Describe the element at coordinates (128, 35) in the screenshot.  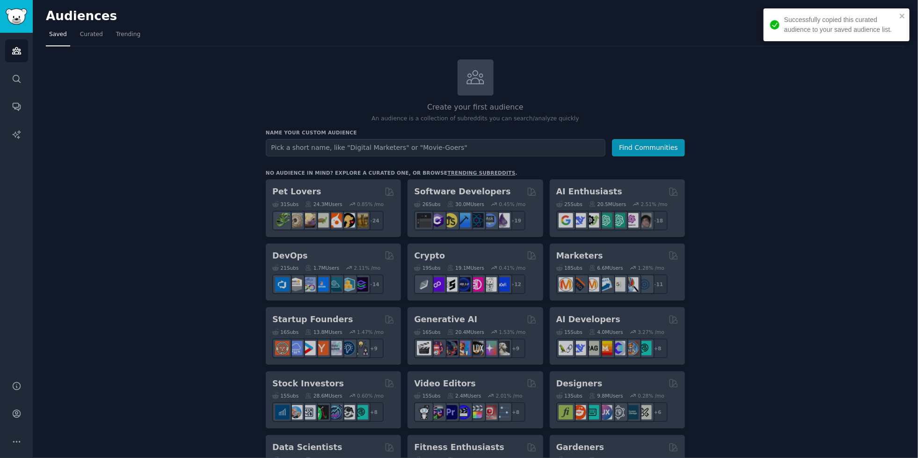
I see `span: Trending` at that location.